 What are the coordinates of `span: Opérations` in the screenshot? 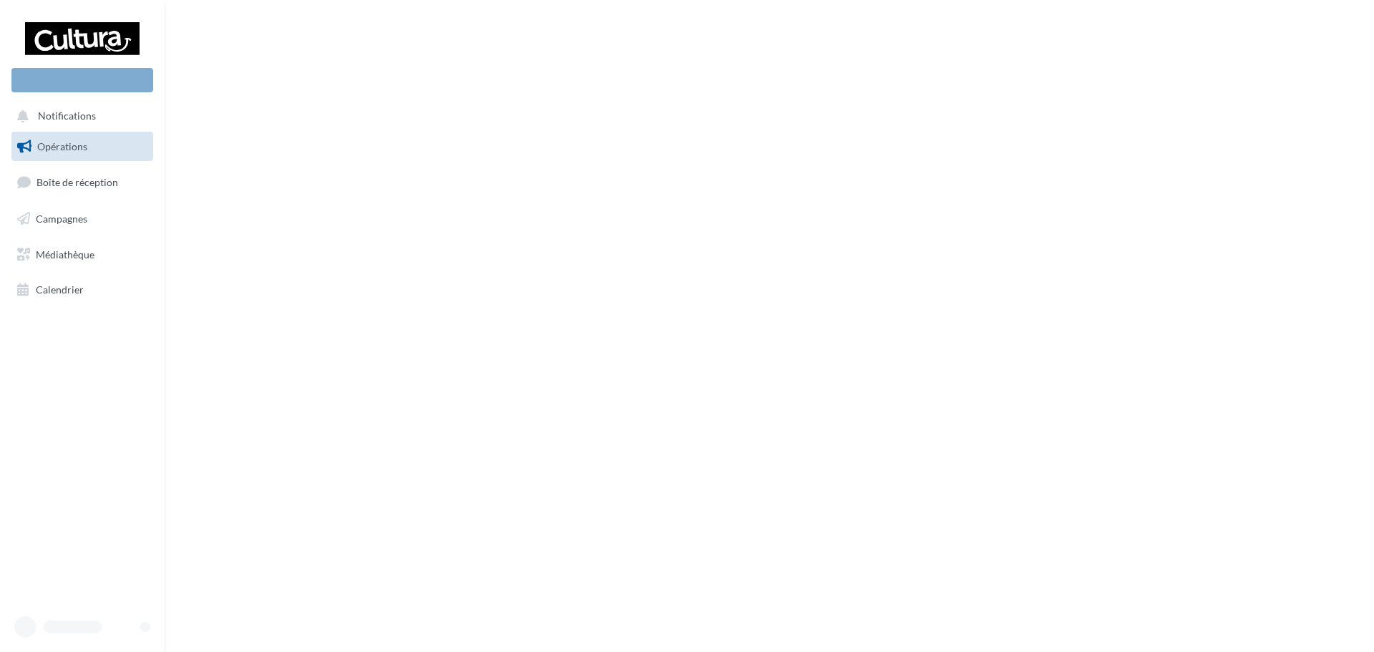 It's located at (62, 146).